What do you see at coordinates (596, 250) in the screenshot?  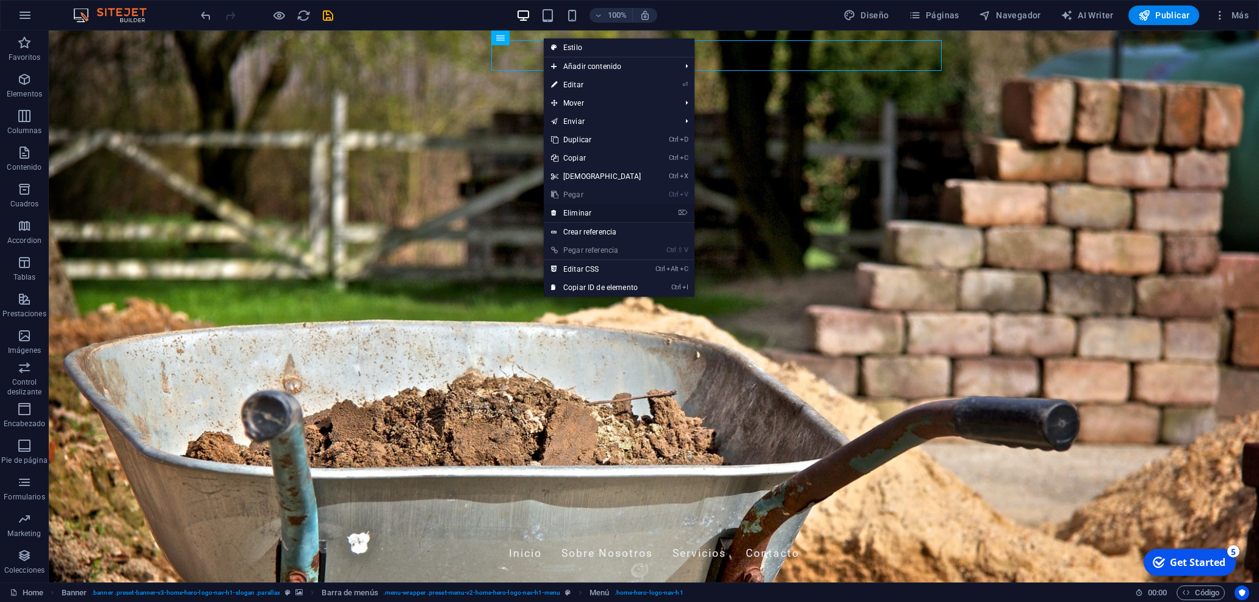 I see `a: Ctrl⇧VPegar referencia` at bounding box center [596, 250].